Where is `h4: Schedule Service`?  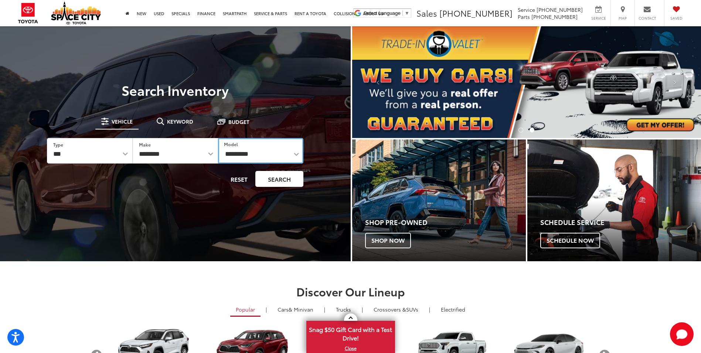
h4: Schedule Service is located at coordinates (621, 222).